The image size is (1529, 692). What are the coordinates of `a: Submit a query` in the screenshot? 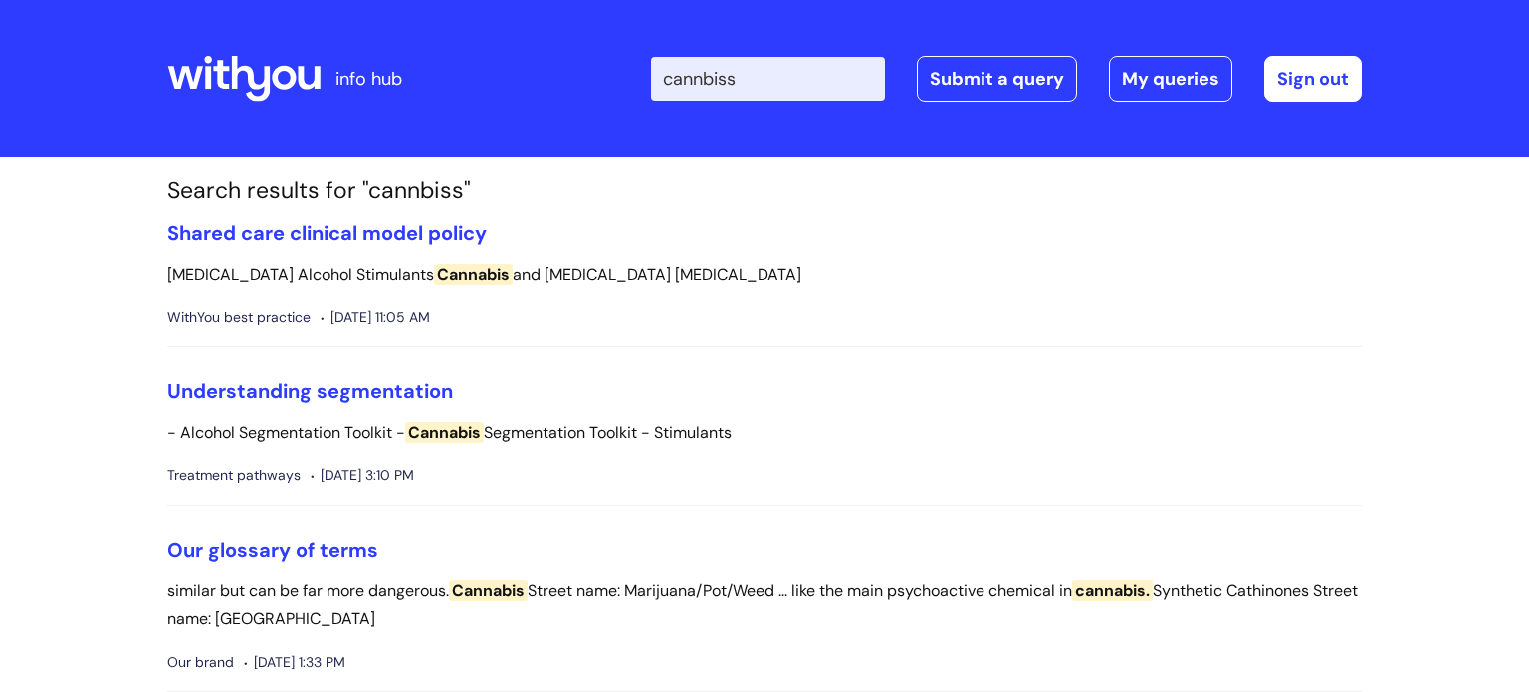 It's located at (997, 79).